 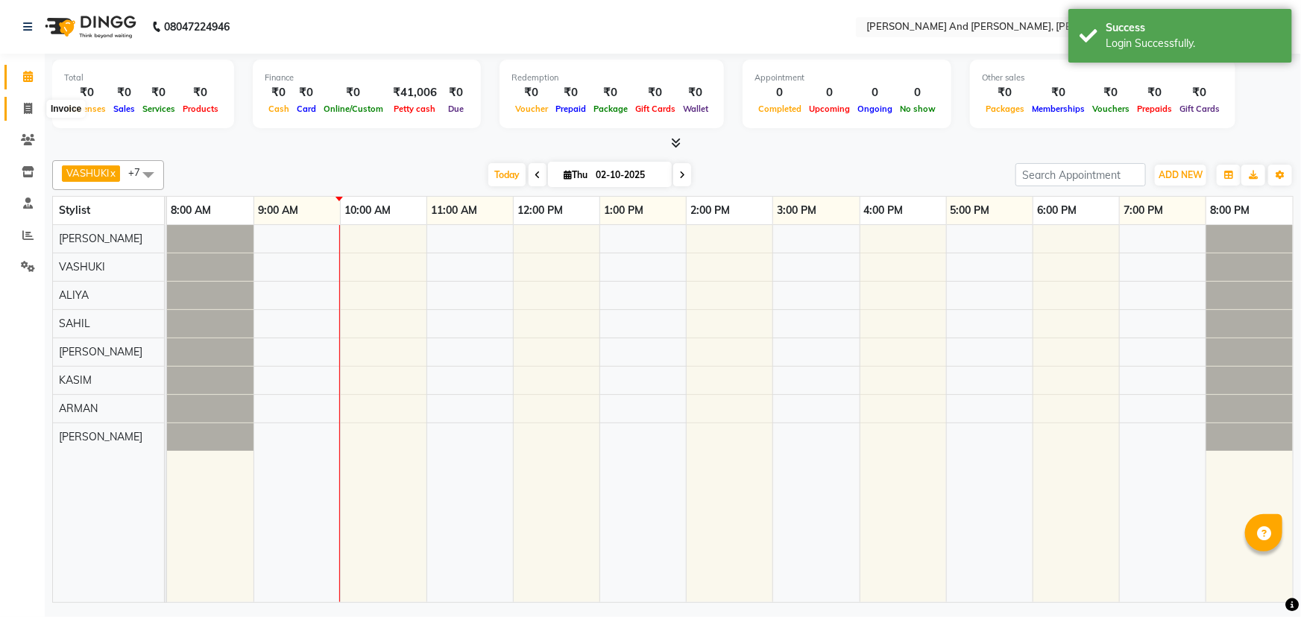 I want to click on a: 12:00 PM, so click(x=540, y=210).